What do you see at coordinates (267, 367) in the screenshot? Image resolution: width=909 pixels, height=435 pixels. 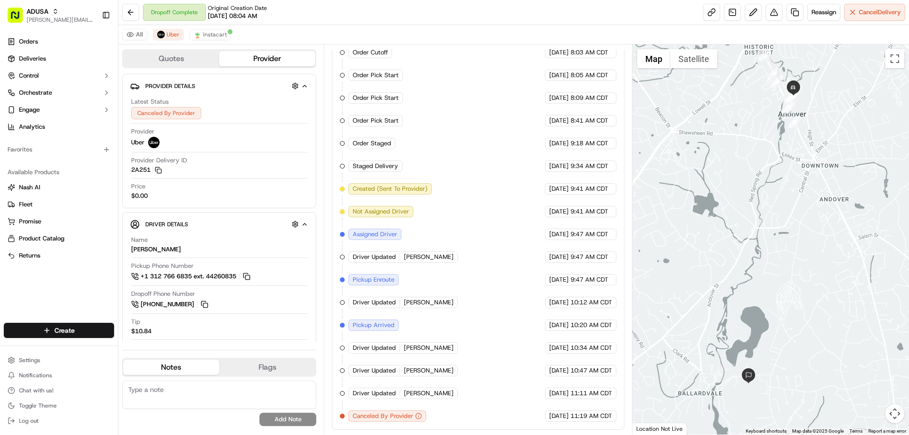 I see `button: Flags` at bounding box center [267, 367].